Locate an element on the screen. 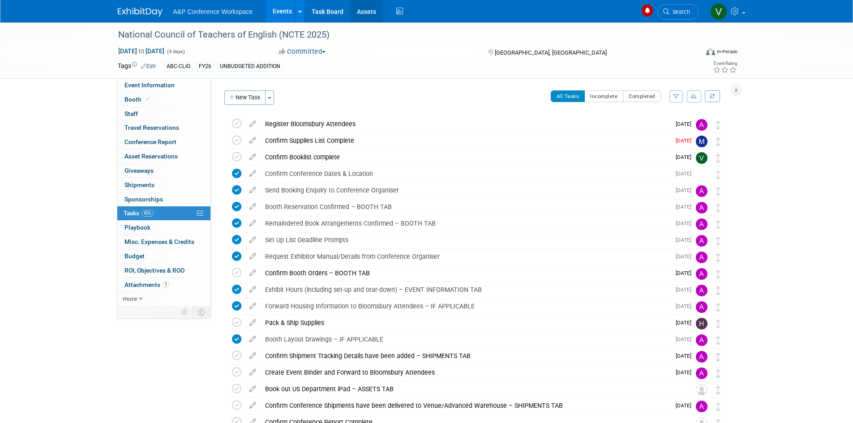 This screenshot has height=423, width=853. div: Event Format is located at coordinates (692, 53).